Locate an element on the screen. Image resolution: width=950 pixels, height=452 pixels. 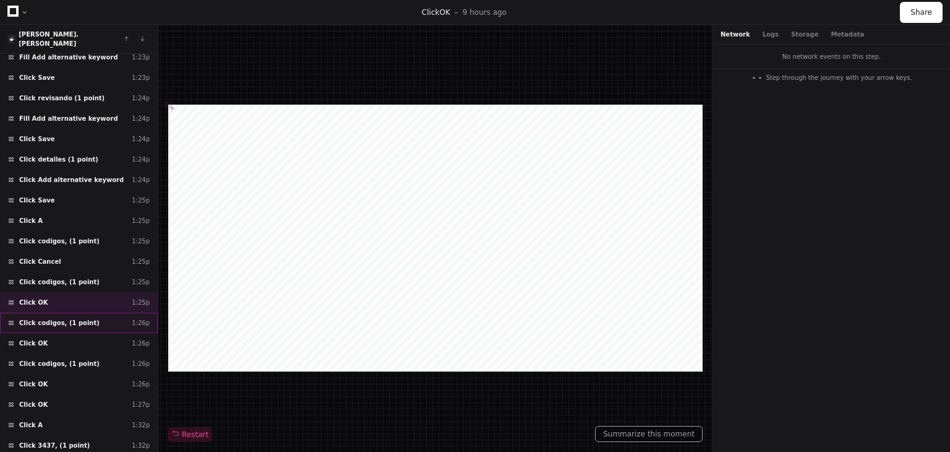
span: Click Add alternative keyword is located at coordinates (71, 179).